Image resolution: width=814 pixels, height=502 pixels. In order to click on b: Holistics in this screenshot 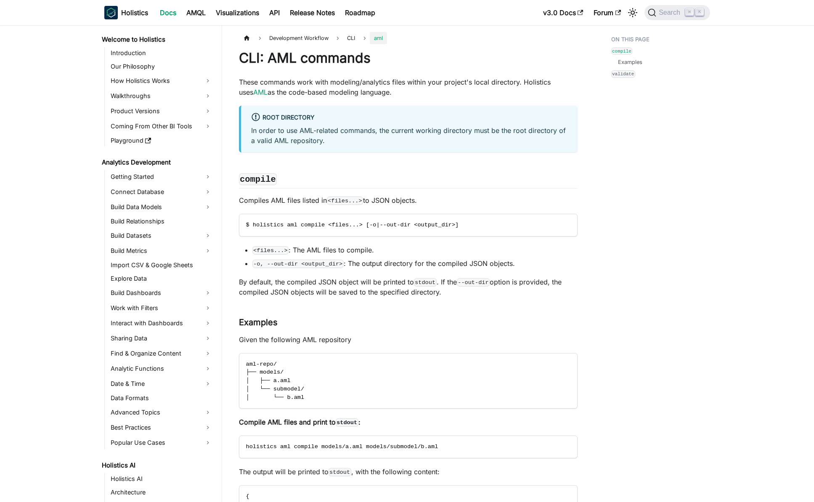, I will do `click(135, 13)`.